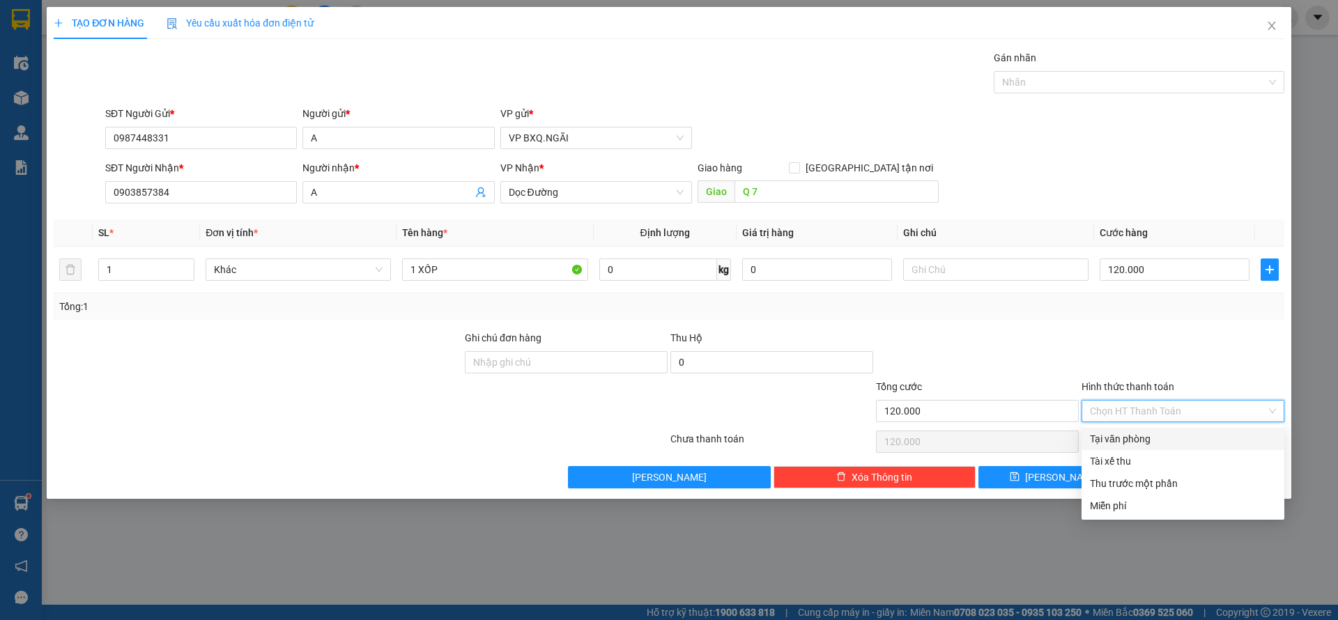 The width and height of the screenshot is (1338, 620). I want to click on span: Thu Hộ, so click(686, 338).